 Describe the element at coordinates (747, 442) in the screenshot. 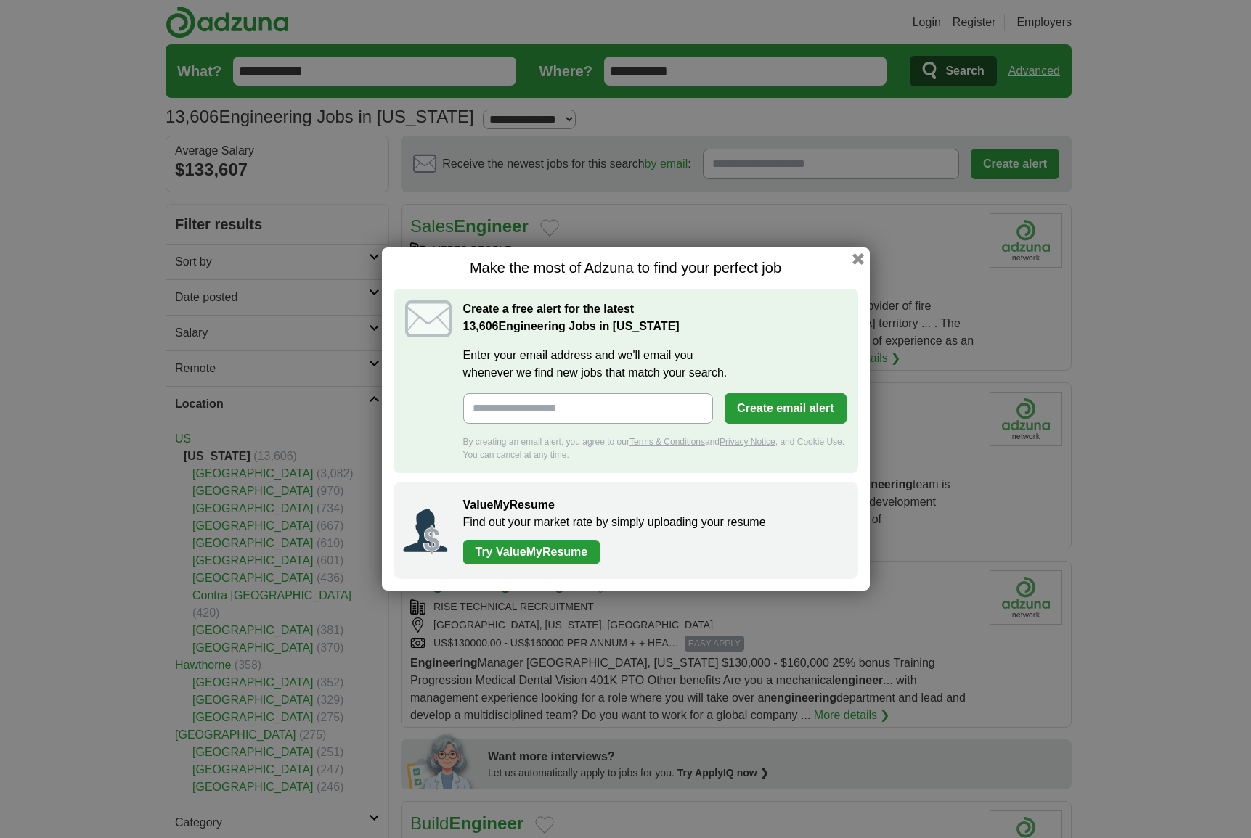

I see `a: Privacy Notice` at that location.